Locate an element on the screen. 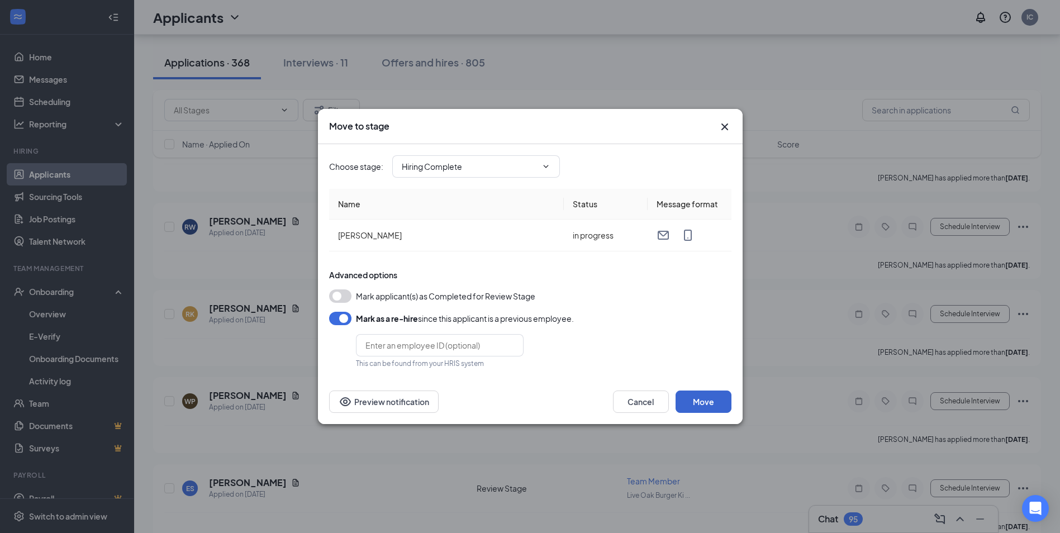 The image size is (1060, 533). button: Preview notificationEye is located at coordinates (384, 402).